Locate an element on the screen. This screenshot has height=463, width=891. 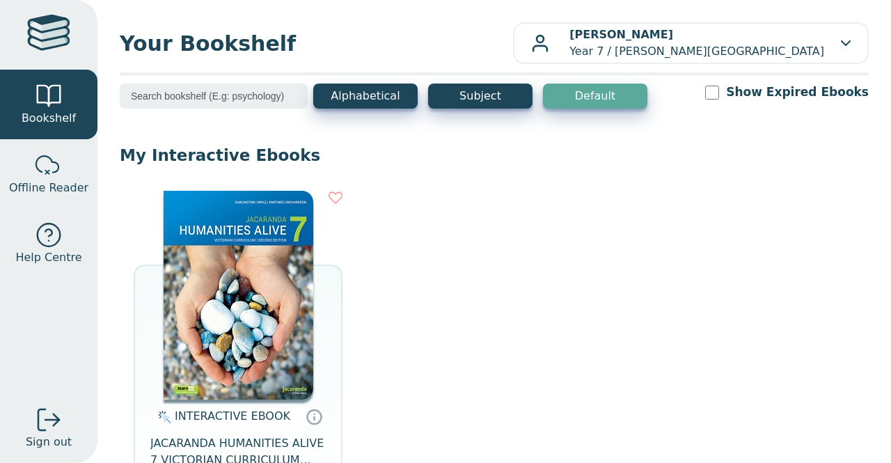
p: My Interactive Ebooks is located at coordinates (494, 155).